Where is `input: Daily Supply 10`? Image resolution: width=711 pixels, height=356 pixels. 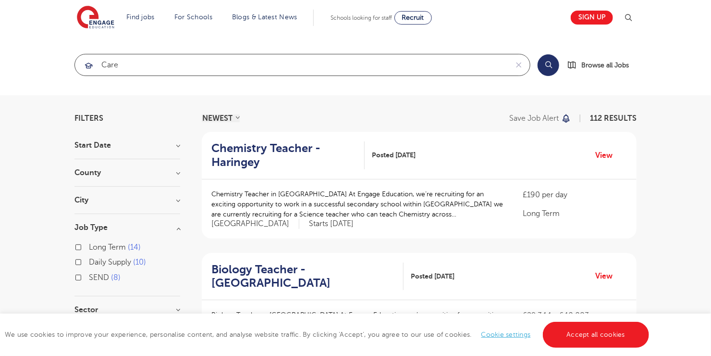
input: Daily Supply 10 is located at coordinates (92, 260).